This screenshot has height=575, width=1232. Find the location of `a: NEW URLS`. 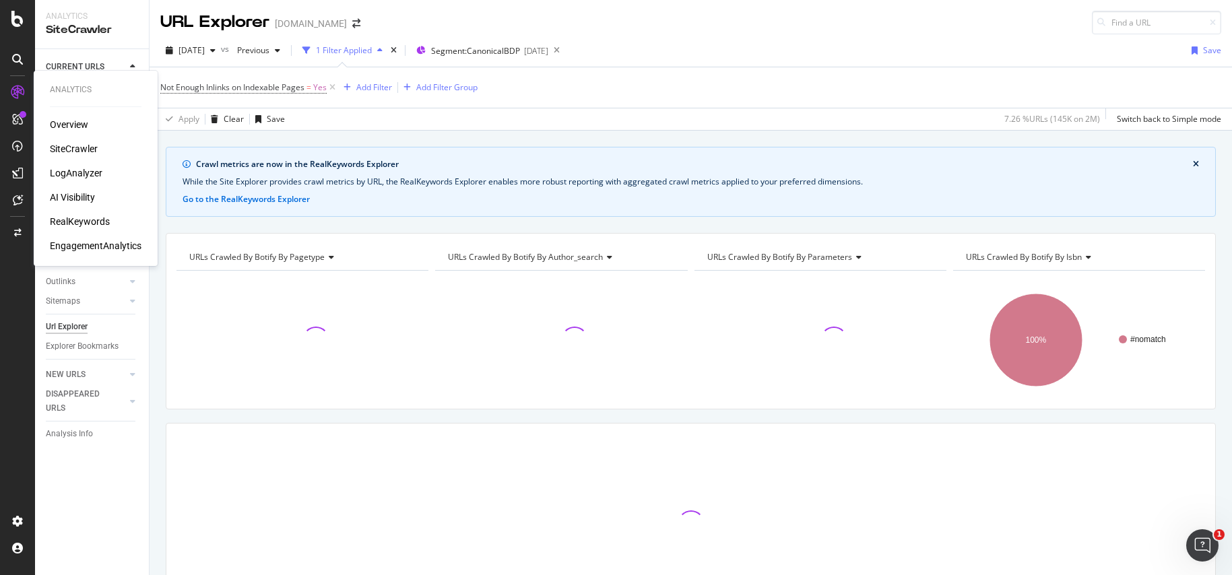

a: NEW URLS is located at coordinates (86, 375).